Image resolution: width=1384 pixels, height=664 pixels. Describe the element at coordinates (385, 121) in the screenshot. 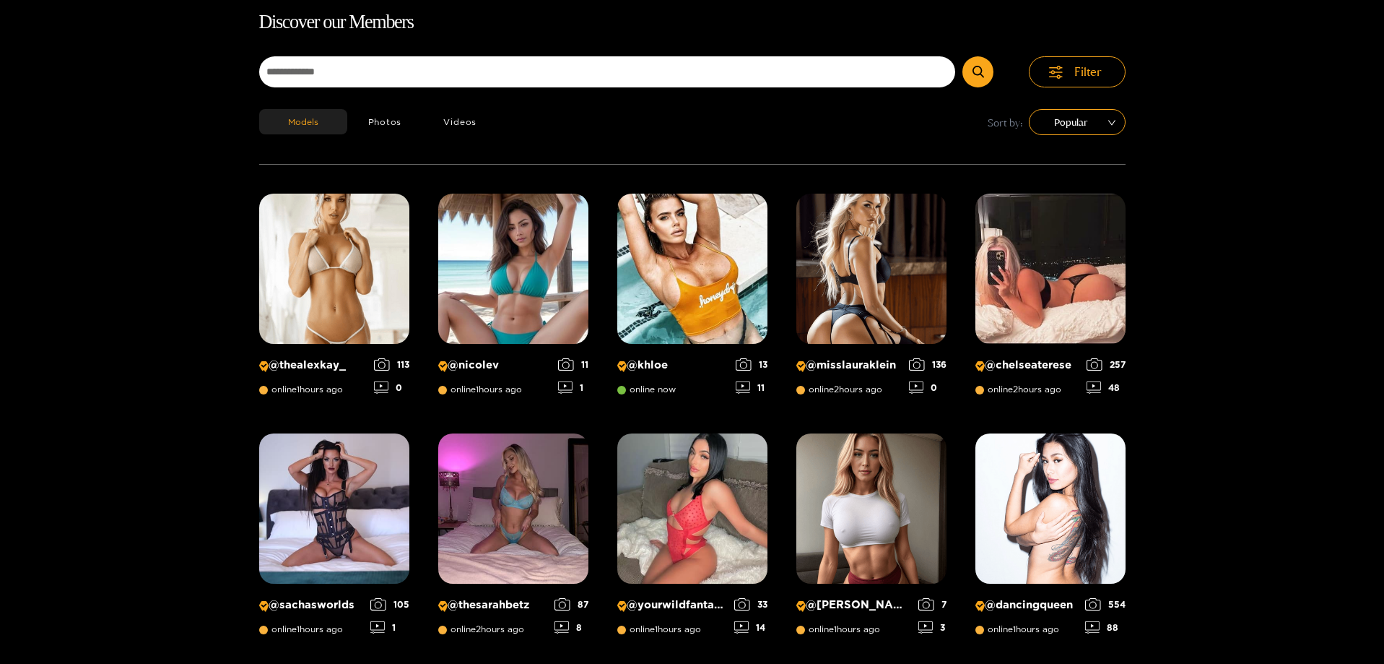

I see `button: Photos` at that location.